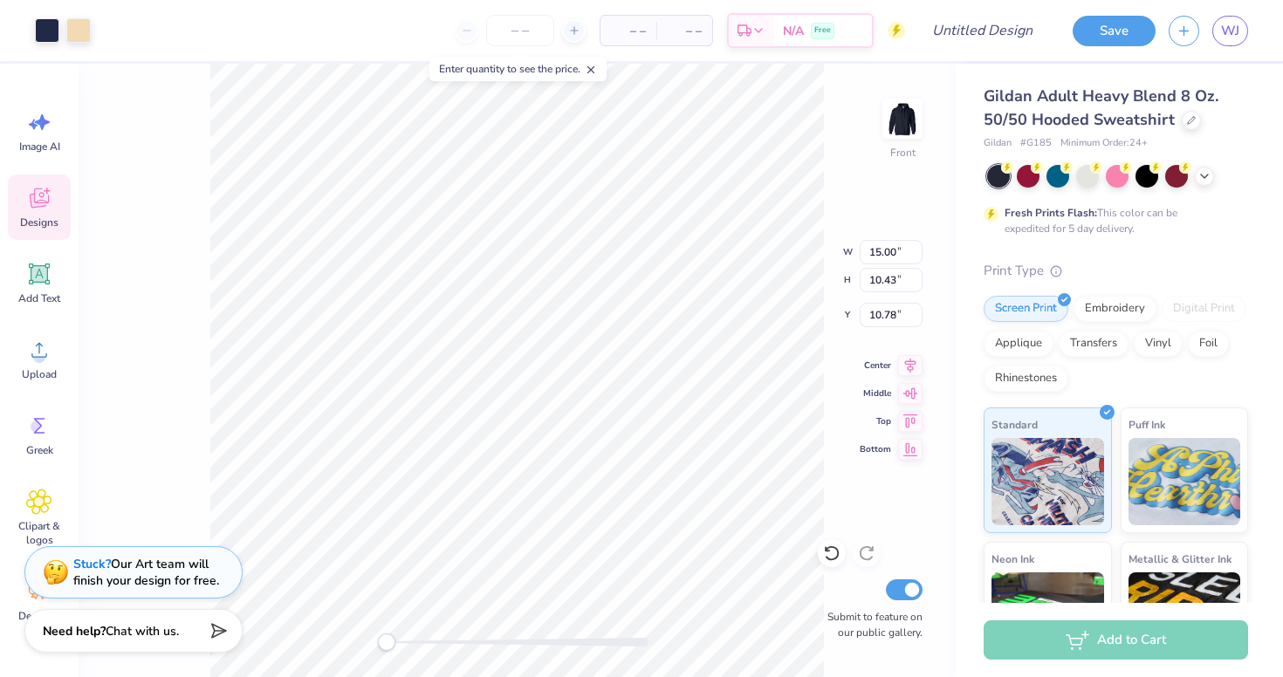 This screenshot has height=677, width=1283. What do you see at coordinates (875, 449) in the screenshot?
I see `span: Bottom` at bounding box center [875, 449].